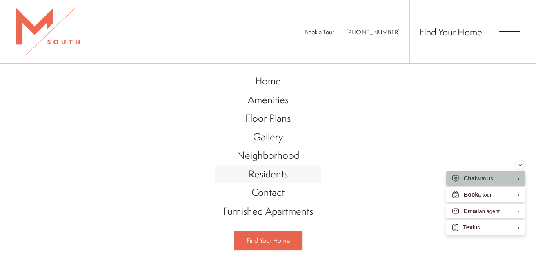  What do you see at coordinates (319, 32) in the screenshot?
I see `span: Book a Tour` at bounding box center [319, 32].